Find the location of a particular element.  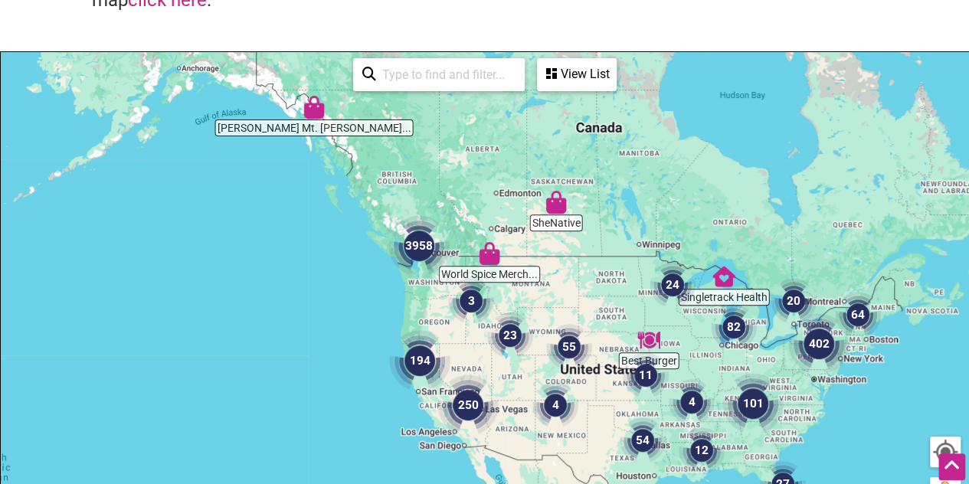

div: 24 is located at coordinates (673, 285).